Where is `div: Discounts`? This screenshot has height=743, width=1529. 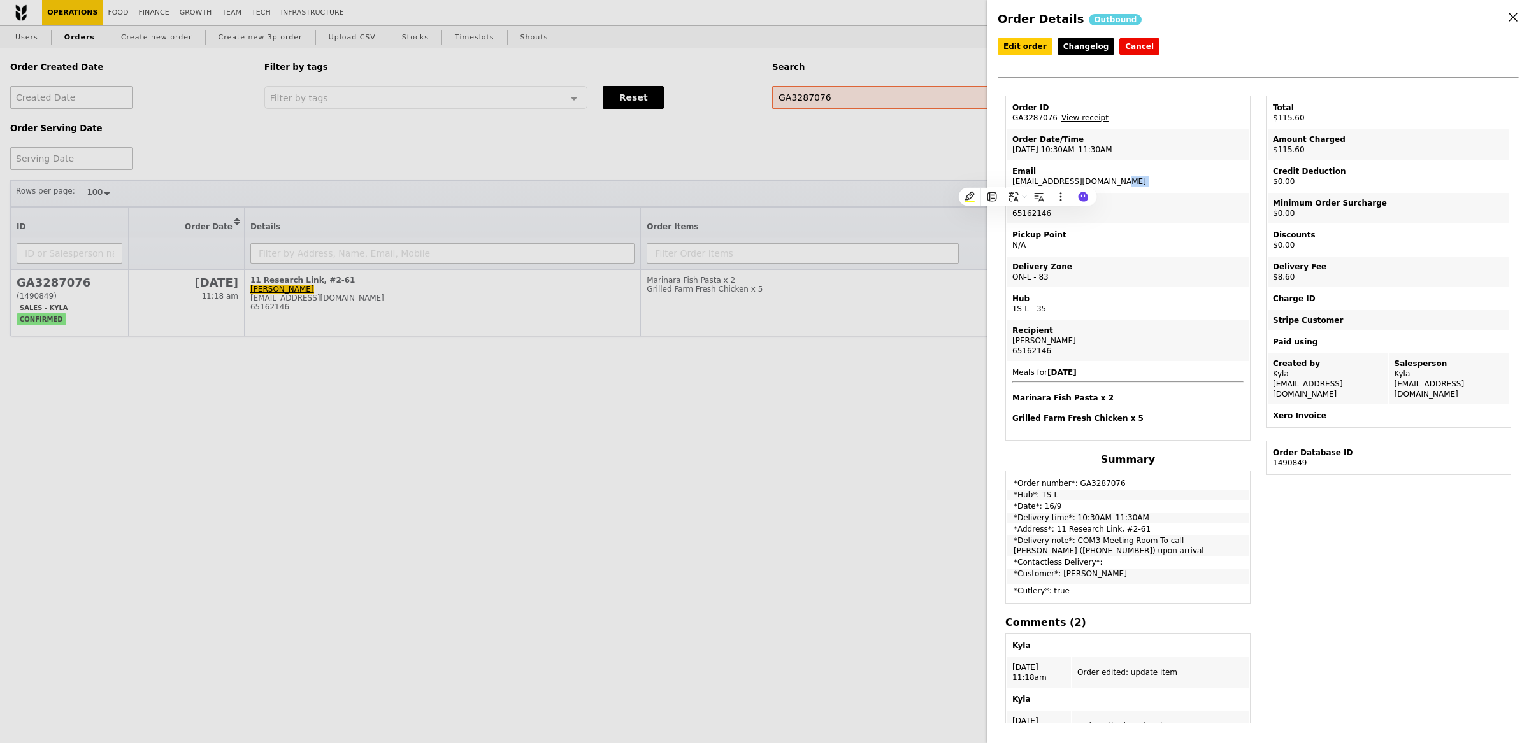 div: Discounts is located at coordinates (1388, 235).